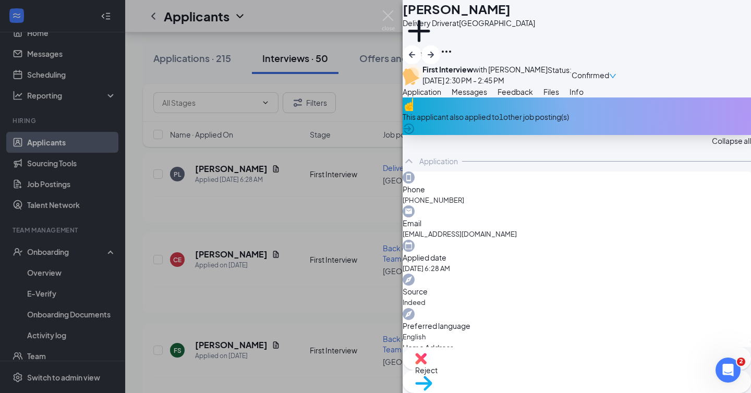 The height and width of the screenshot is (393, 751). What do you see at coordinates (470, 92) in the screenshot?
I see `span: Messages` at bounding box center [470, 92].